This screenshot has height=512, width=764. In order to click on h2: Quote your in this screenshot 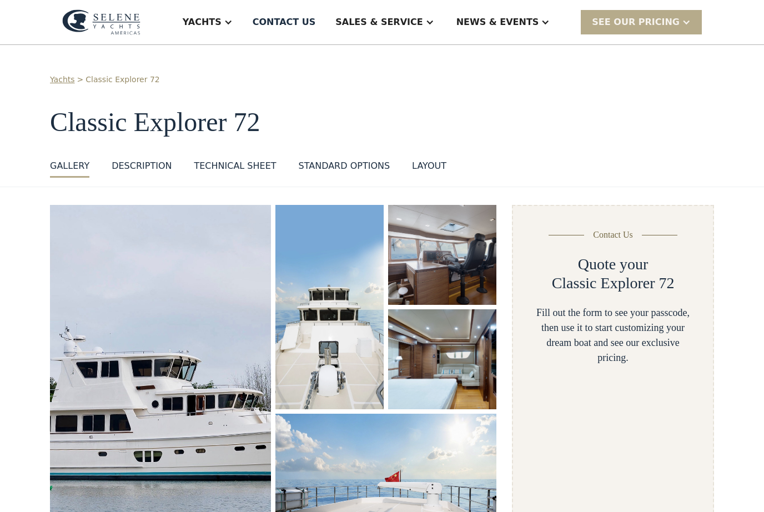, I will do `click(613, 264)`.